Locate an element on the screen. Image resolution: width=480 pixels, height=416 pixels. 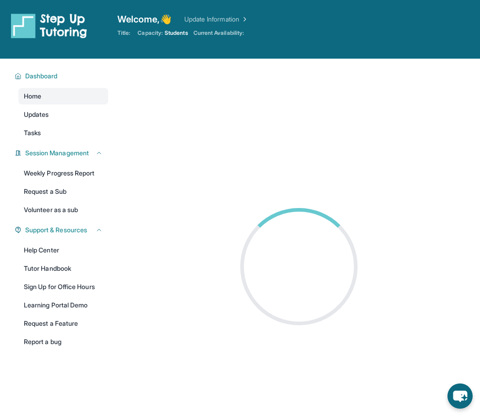
a: Update Information is located at coordinates (216, 19).